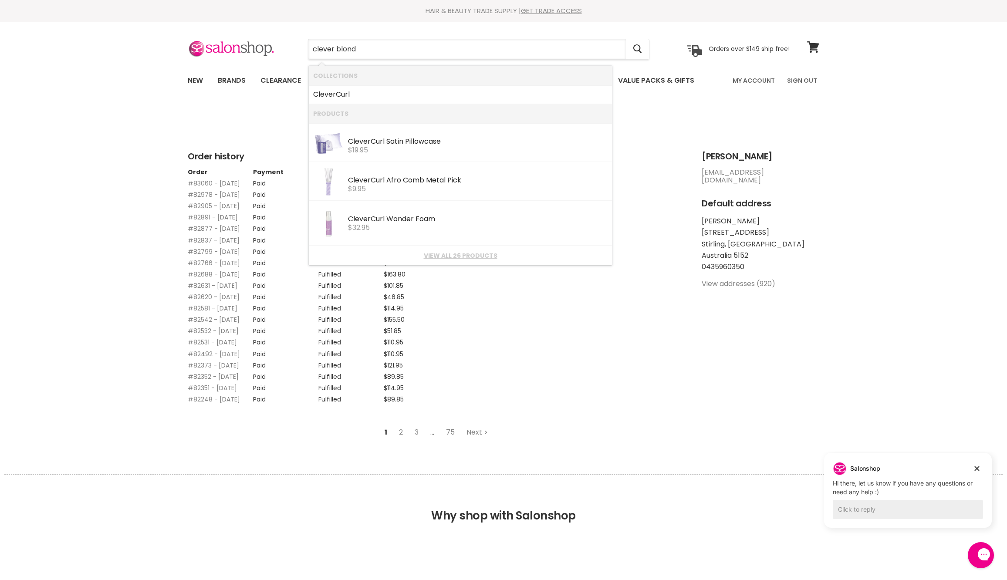  Describe the element at coordinates (90, 27) in the screenshot. I see `div: Message from Salonshop. Hi there, let us know if you have any questions or need any help :)` at that location.